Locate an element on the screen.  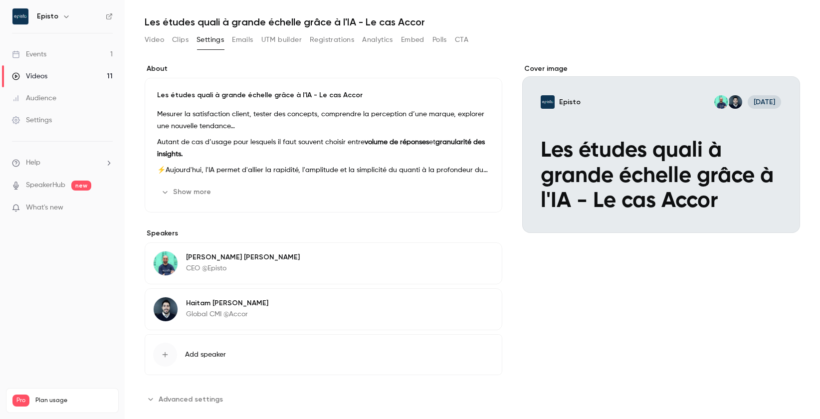
button: Advanced settings is located at coordinates (187, 399).